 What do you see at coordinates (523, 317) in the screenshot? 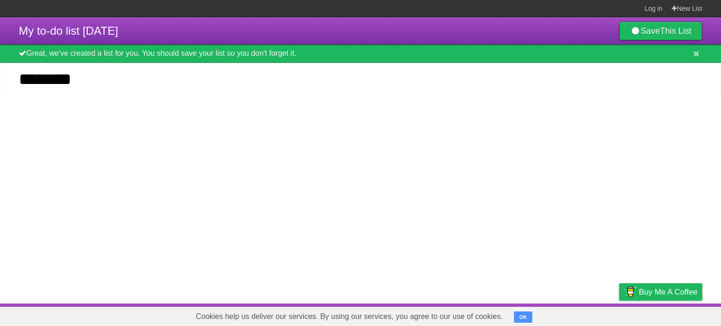
I see `button: OK` at bounding box center [523, 317].